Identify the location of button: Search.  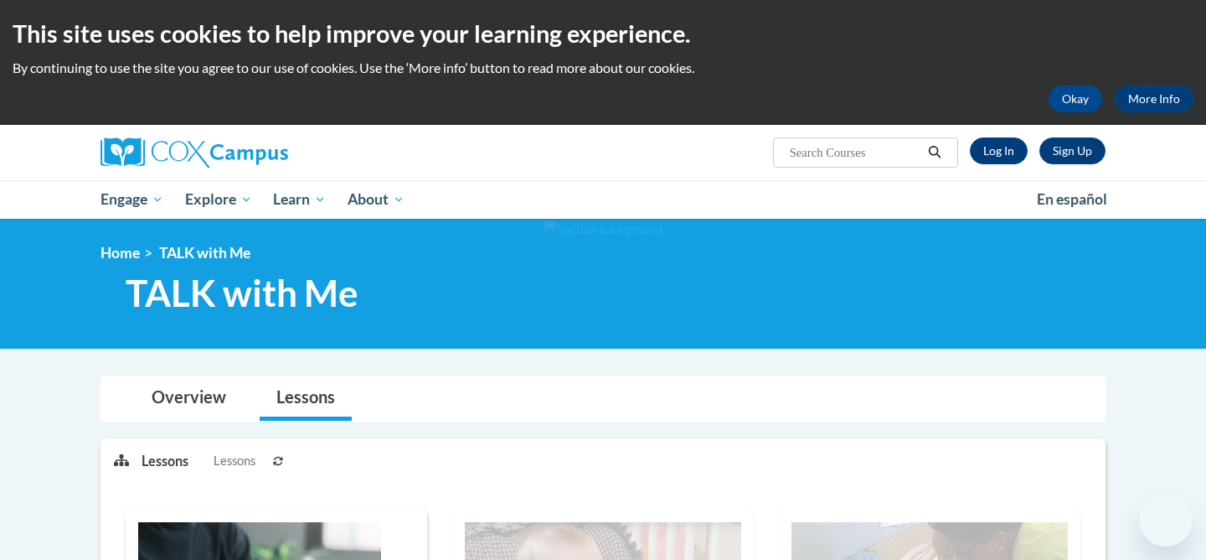
(935, 152).